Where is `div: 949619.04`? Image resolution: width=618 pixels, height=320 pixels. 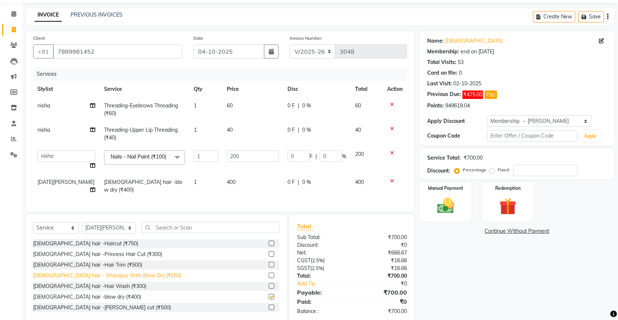
div: 949619.04 is located at coordinates (457, 105).